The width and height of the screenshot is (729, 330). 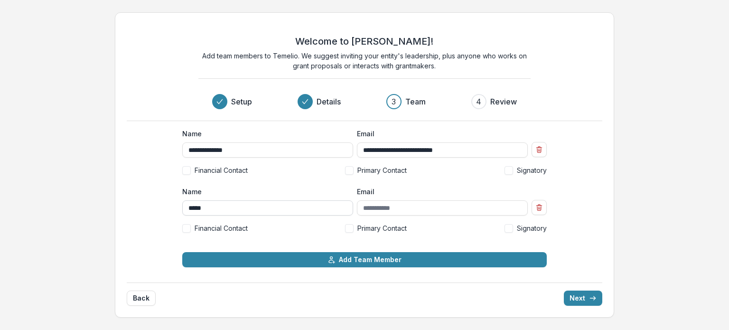 What do you see at coordinates (504, 102) in the screenshot?
I see `h3: Review` at bounding box center [504, 102].